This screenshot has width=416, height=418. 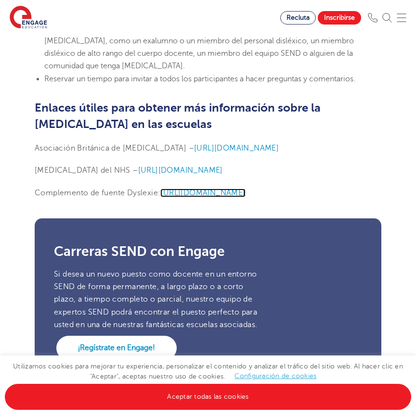 What do you see at coordinates (340, 17) in the screenshot?
I see `font: Inscribirse` at bounding box center [340, 17].